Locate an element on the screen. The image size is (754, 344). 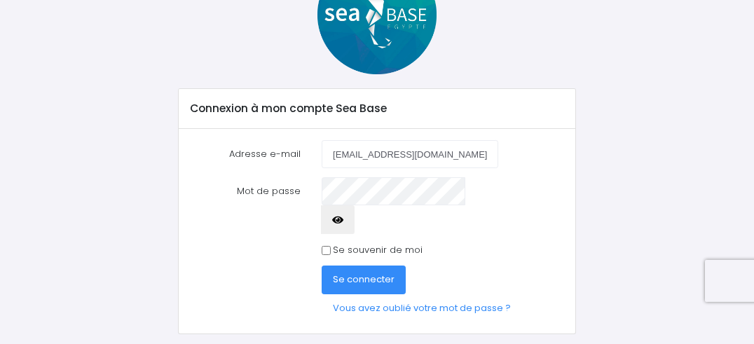
div: Connexion à mon compte Sea Base is located at coordinates (376, 109).